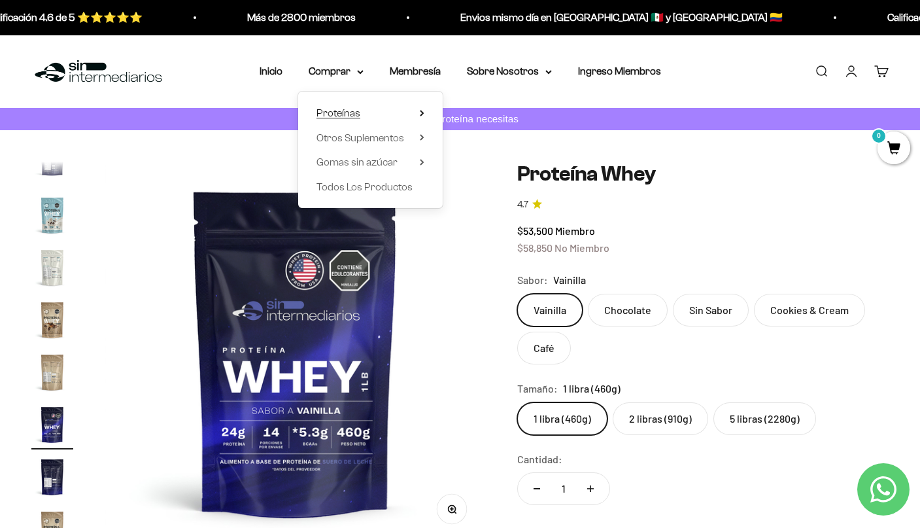 The height and width of the screenshot is (528, 920). What do you see at coordinates (510, 71) in the screenshot?
I see `summary: Sobre Nosotros` at bounding box center [510, 71].